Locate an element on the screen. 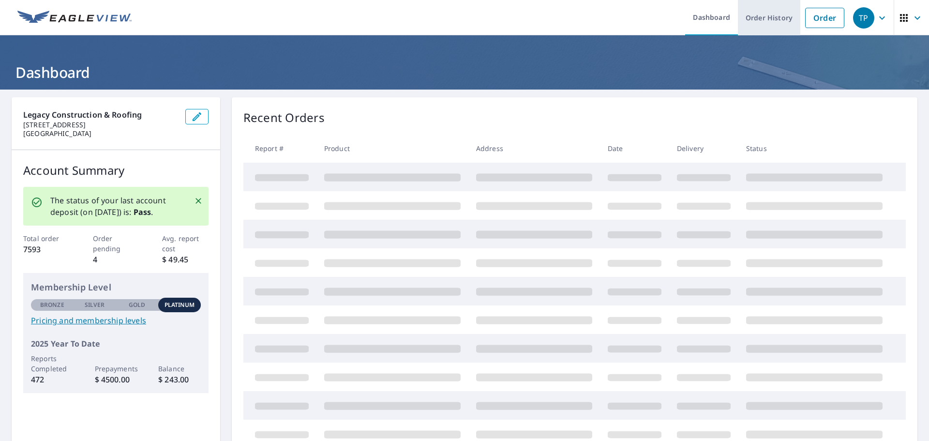 This screenshot has height=441, width=929. a: Order is located at coordinates (825, 18).